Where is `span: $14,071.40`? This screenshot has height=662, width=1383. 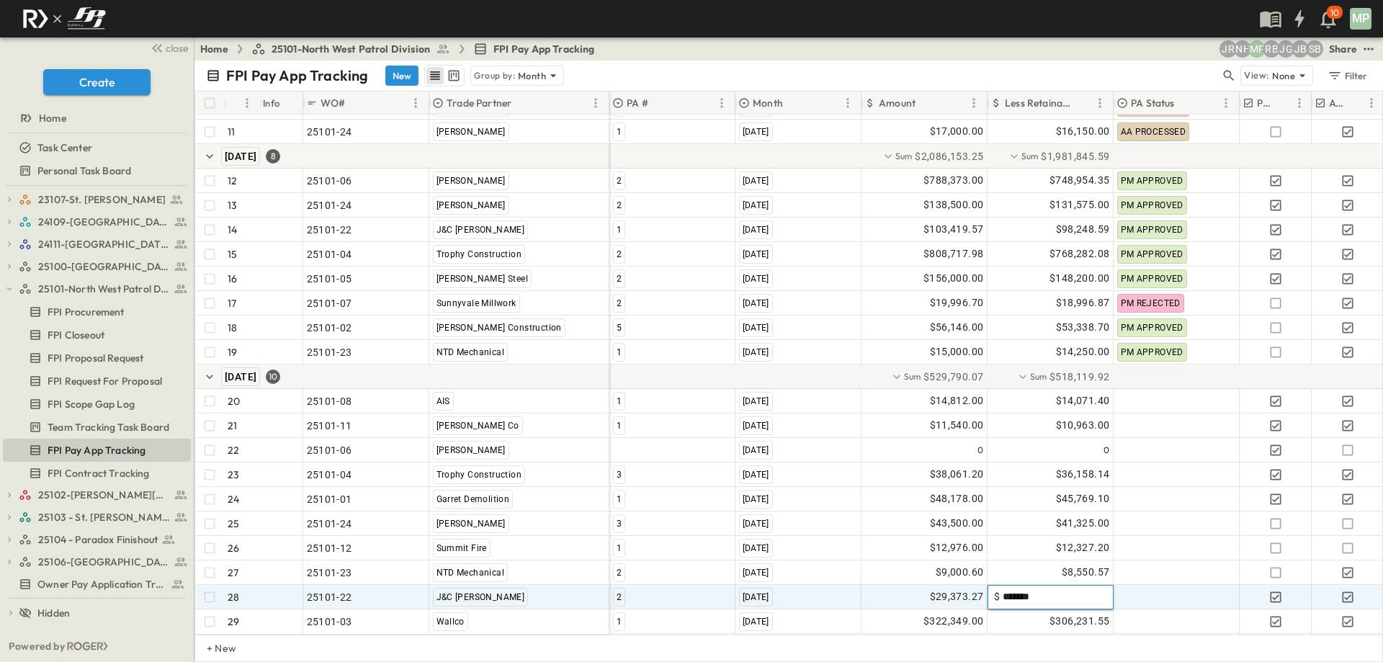 span: $14,071.40 is located at coordinates (1083, 401).